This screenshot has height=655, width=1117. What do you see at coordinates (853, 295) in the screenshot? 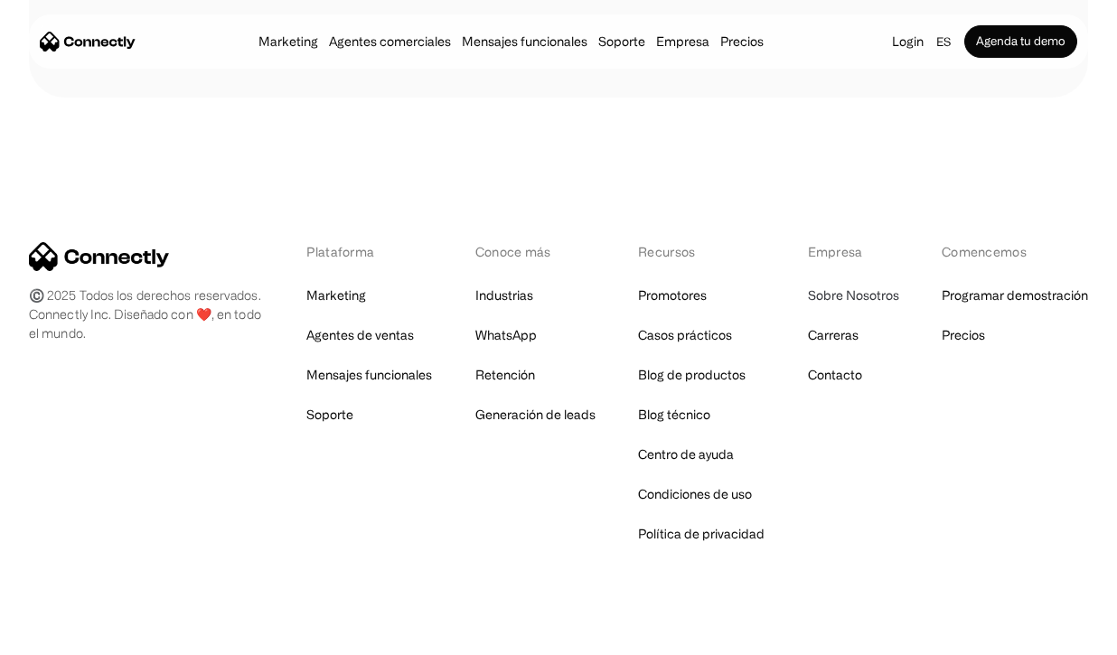
I see `a: Sobre Nosotros` at bounding box center [853, 295].